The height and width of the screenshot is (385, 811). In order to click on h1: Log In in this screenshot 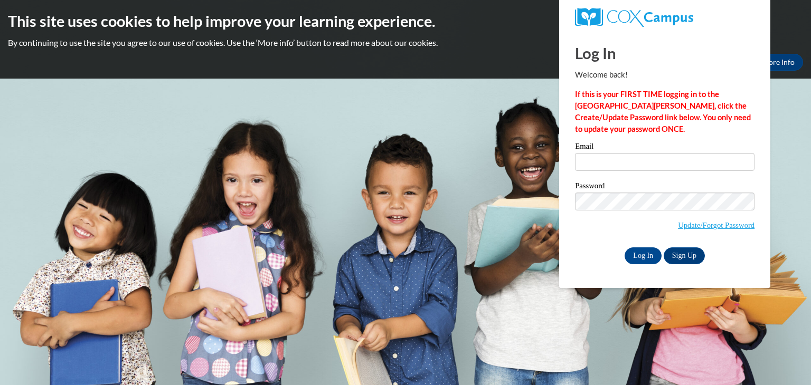, I will do `click(665, 53)`.